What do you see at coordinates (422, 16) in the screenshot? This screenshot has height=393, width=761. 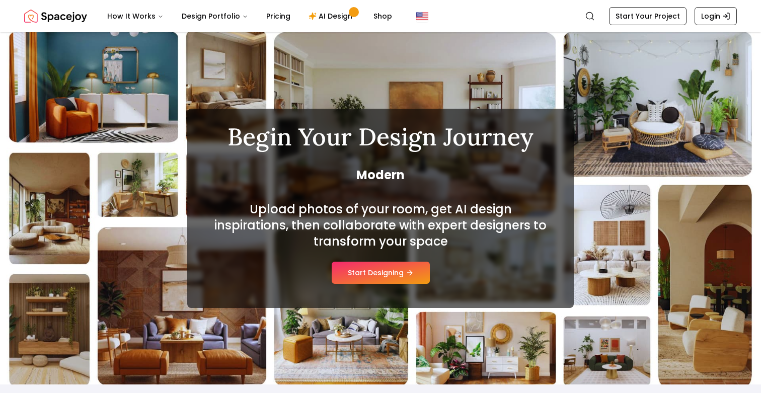 I see `img: United States` at bounding box center [422, 16].